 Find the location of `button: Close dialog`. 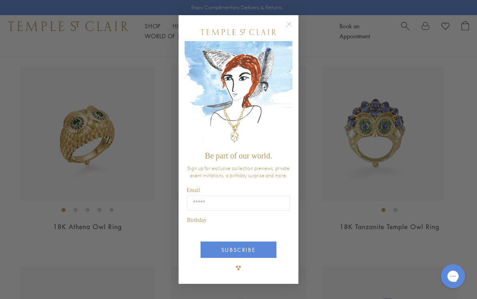

button: Close dialog is located at coordinates (293, 28).